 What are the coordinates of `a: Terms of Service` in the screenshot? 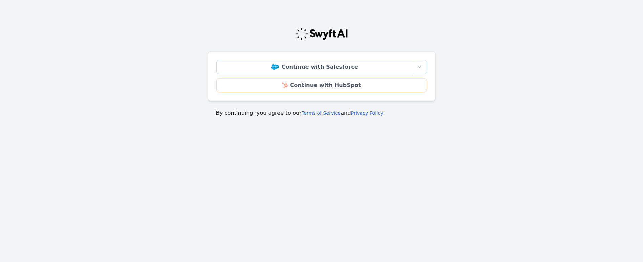 It's located at (321, 113).